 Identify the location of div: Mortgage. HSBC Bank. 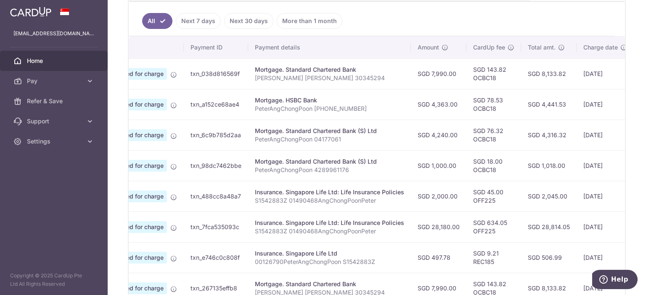
(329, 100).